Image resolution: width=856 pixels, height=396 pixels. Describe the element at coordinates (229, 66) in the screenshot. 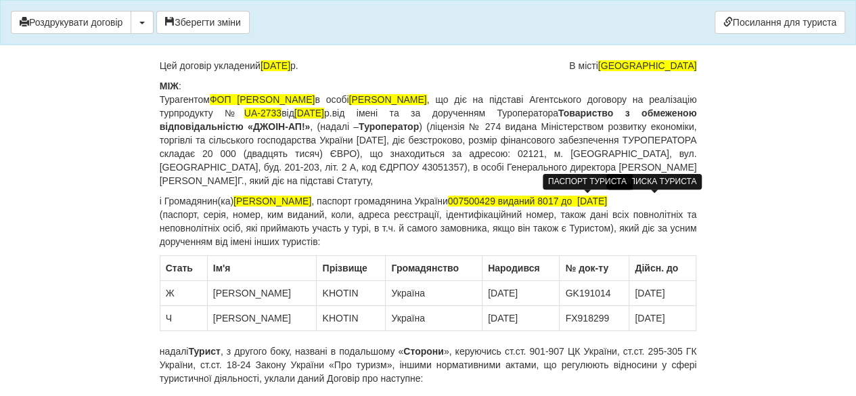

I see `span: Цей договір укладений р.` at that location.